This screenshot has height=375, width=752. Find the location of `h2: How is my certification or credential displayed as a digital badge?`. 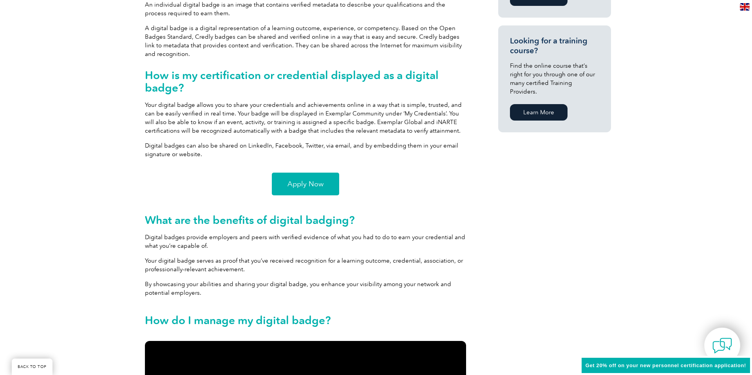

h2: How is my certification or credential displayed as a digital badge? is located at coordinates (305, 81).